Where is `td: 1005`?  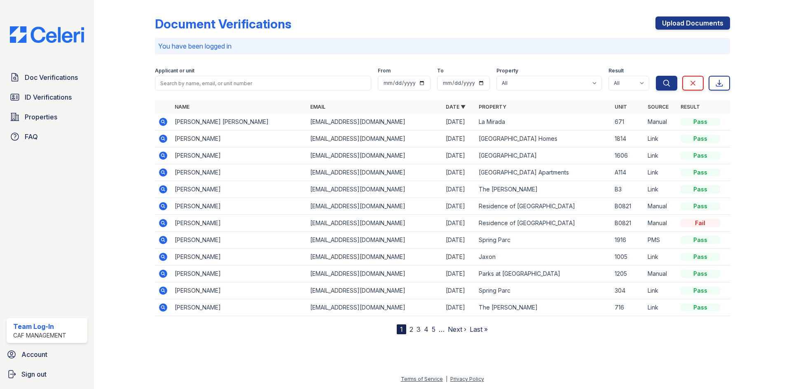 td: 1005 is located at coordinates (628, 257).